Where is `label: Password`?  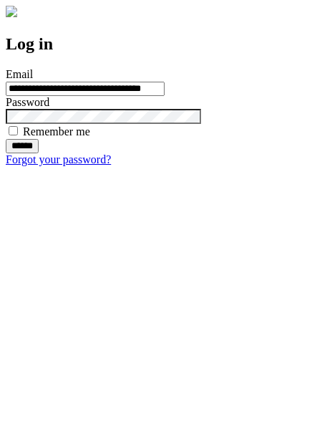
label: Password is located at coordinates (27, 102).